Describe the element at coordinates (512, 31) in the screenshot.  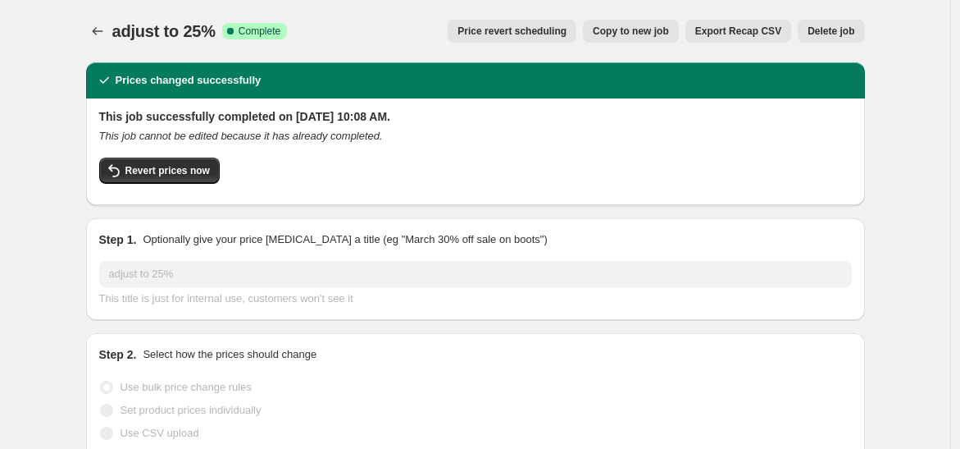
I see `span: Price revert scheduling` at that location.